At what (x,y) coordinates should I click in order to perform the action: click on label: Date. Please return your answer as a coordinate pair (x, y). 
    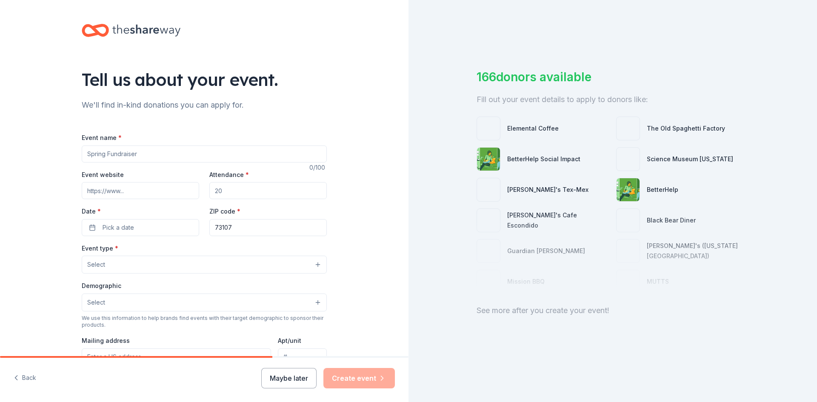
    Looking at the image, I should click on (140, 211).